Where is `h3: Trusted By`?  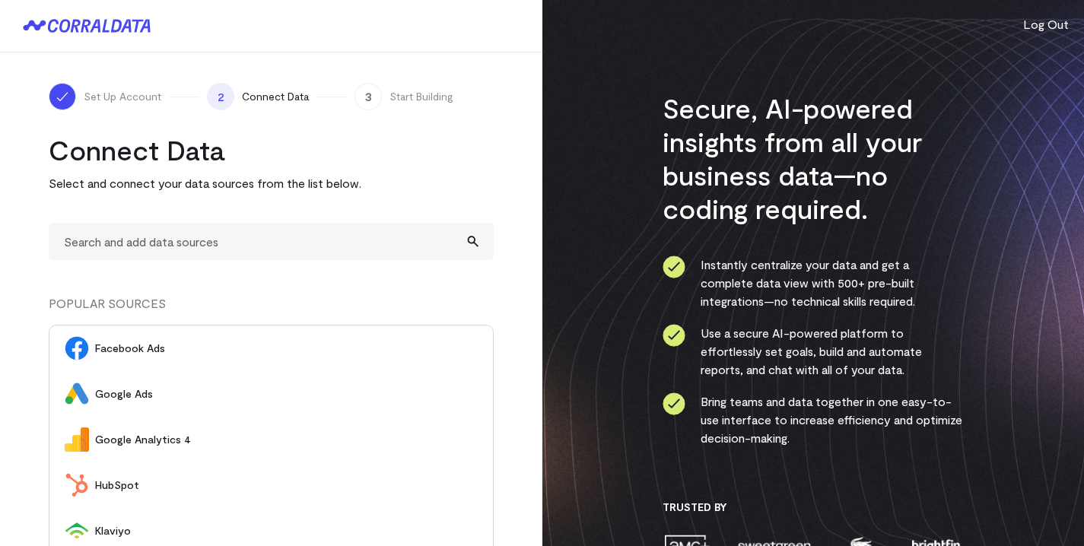 h3: Trusted By is located at coordinates (813, 507).